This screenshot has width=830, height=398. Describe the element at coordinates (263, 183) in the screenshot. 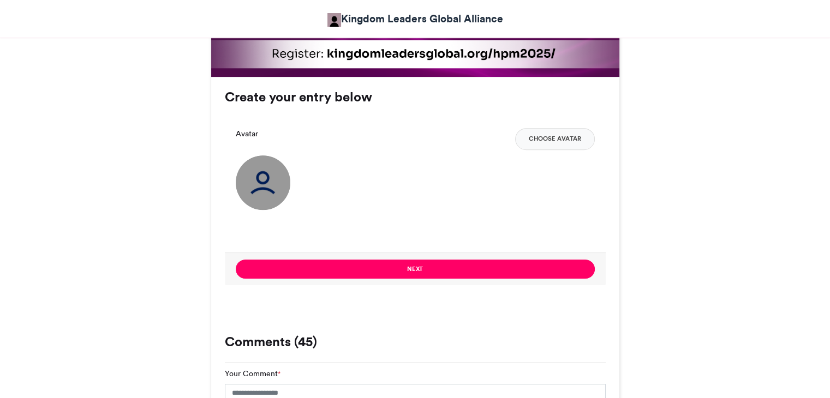

I see `img: user_circle.png` at that location.